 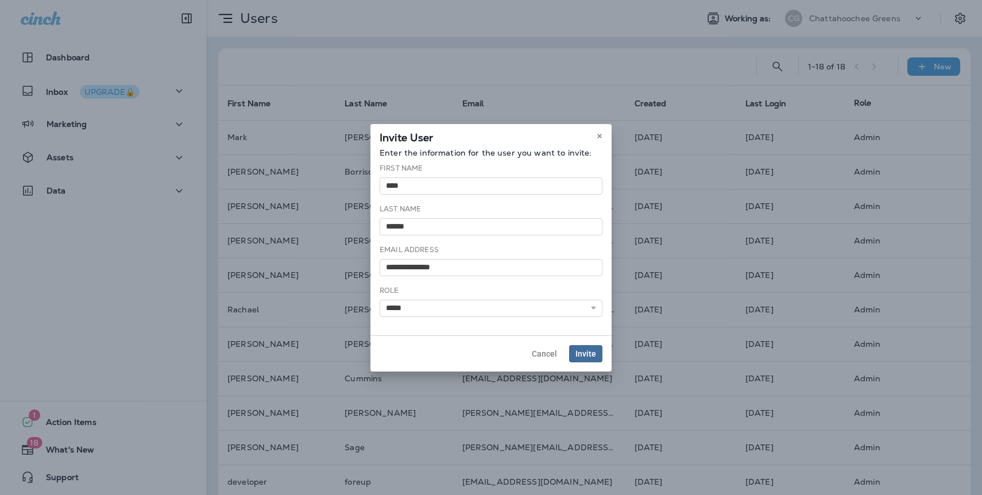 What do you see at coordinates (400, 209) in the screenshot?
I see `label: Last Name` at bounding box center [400, 209].